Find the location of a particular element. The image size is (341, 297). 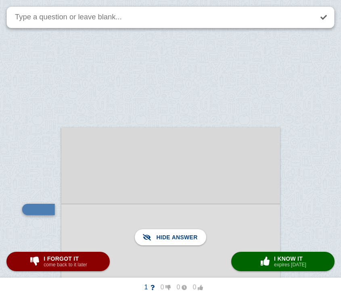

button: 1000 is located at coordinates (171, 288).